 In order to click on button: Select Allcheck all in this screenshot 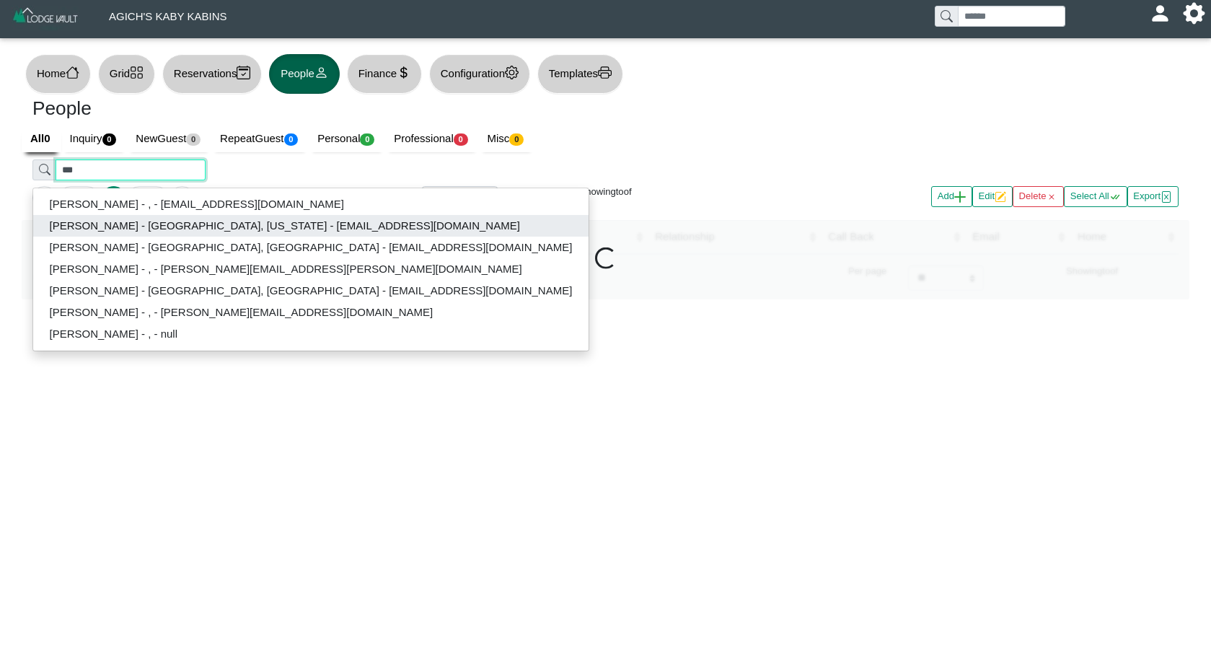, I will do `click(1095, 196)`.